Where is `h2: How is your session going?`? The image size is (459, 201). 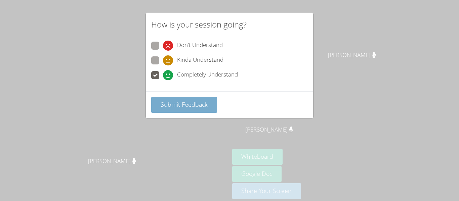
h2: How is your session going? is located at coordinates (199, 25).